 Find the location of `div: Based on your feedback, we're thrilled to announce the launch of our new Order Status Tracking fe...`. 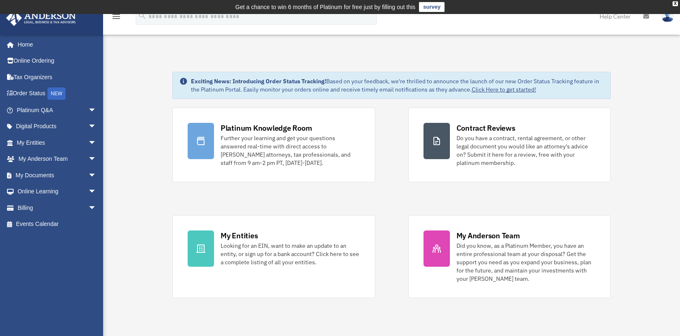

div: Based on your feedback, we're thrilled to announce the launch of our new Order Status Tracking fe... is located at coordinates (397, 85).